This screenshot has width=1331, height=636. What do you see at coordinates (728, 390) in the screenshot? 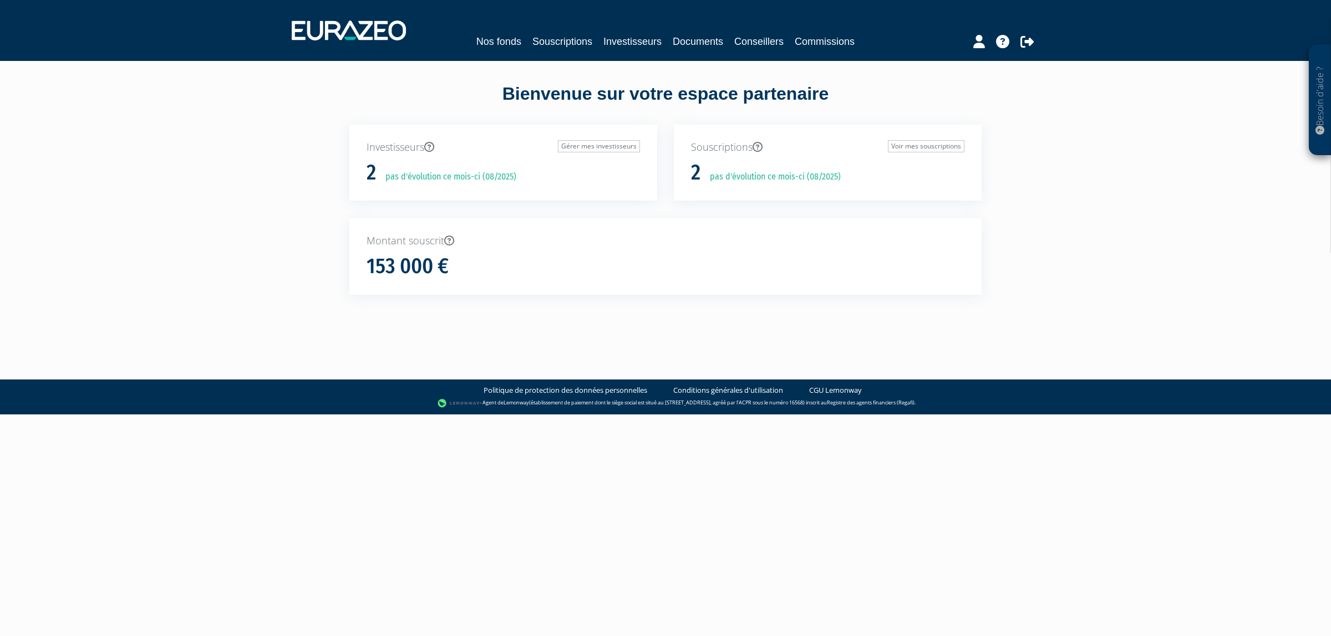
I see `a: Conditions générales d'utilisation` at bounding box center [728, 390].